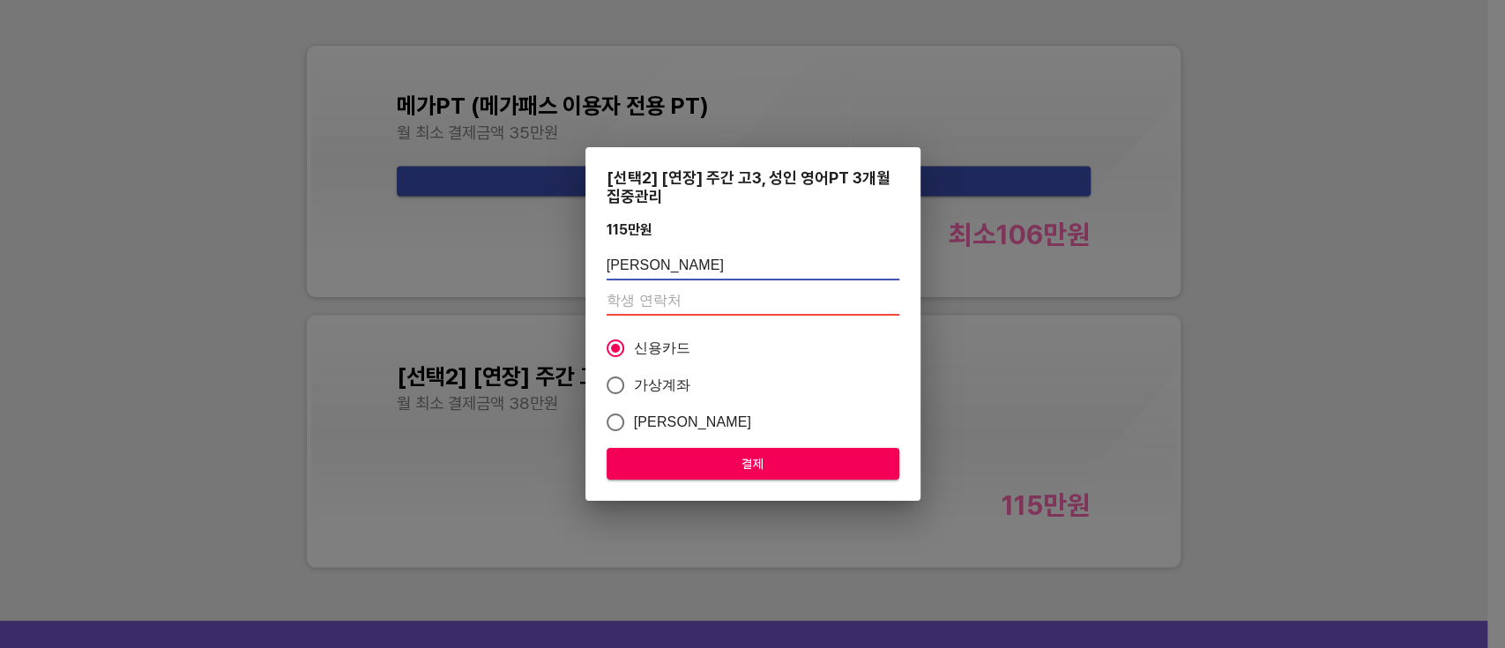  I want to click on input: 학생 이름, so click(753, 266).